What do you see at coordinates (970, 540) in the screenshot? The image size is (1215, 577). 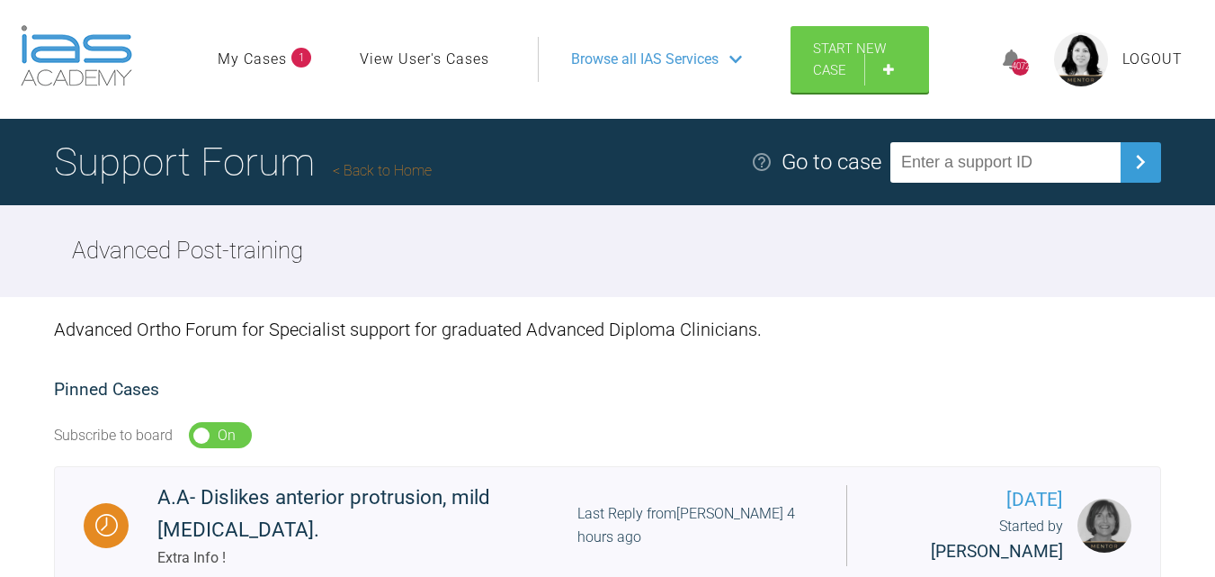 I see `div: Started by` at bounding box center [970, 540].